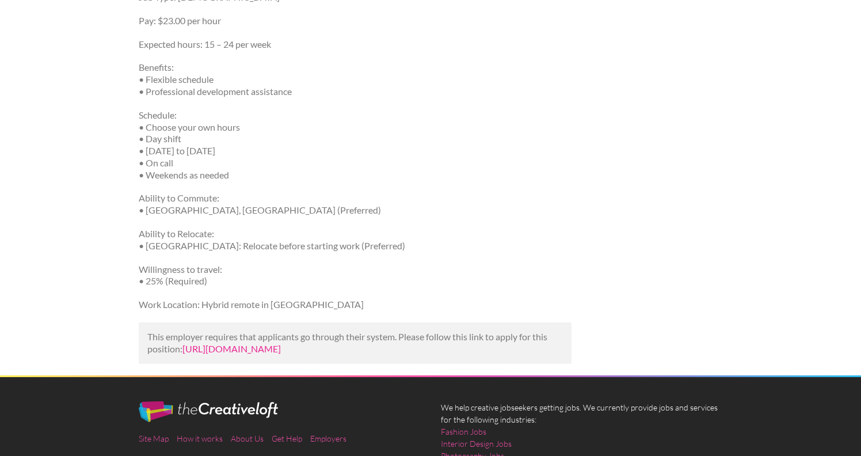 The image size is (861, 456). What do you see at coordinates (154, 438) in the screenshot?
I see `a: Site Map` at bounding box center [154, 438].